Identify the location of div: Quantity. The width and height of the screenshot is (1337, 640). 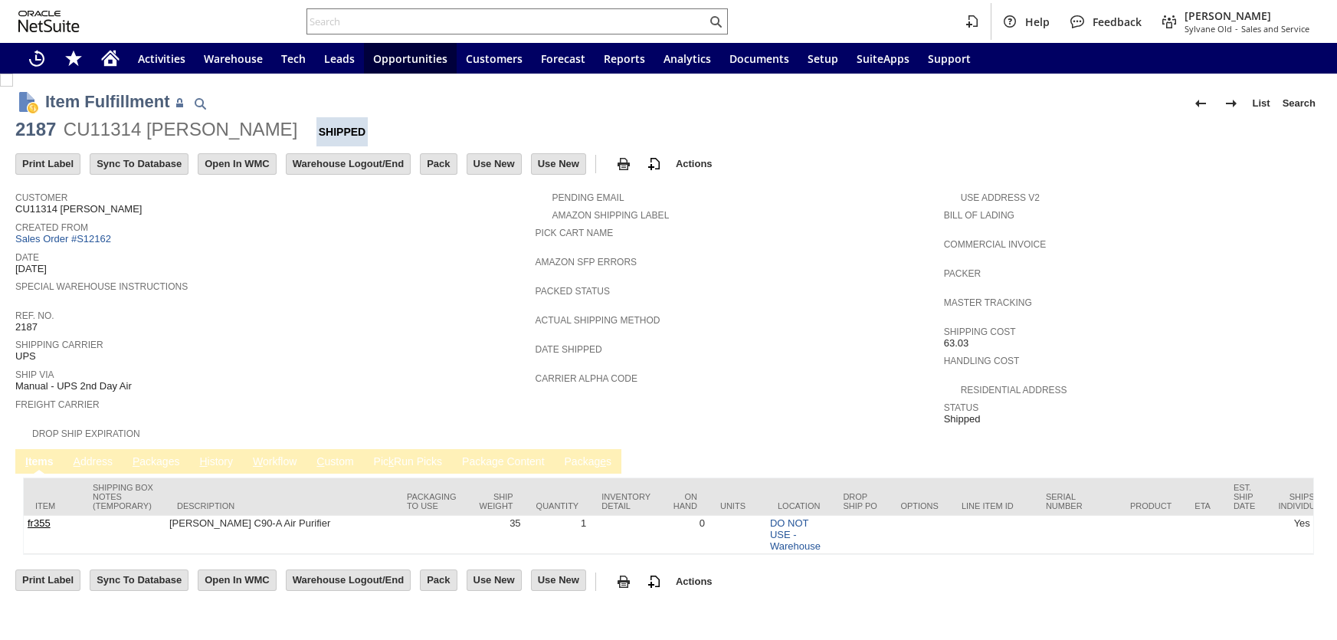
(558, 506).